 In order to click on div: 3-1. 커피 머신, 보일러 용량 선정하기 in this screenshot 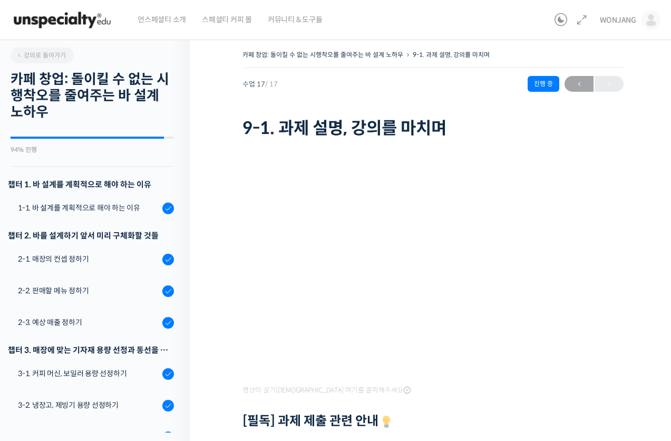, I will do `click(89, 373)`.